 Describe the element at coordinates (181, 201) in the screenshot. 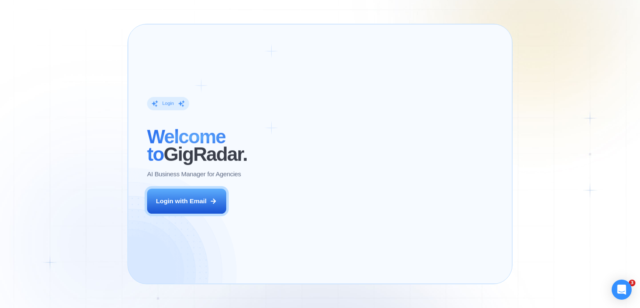

I see `div: Login with Email` at that location.